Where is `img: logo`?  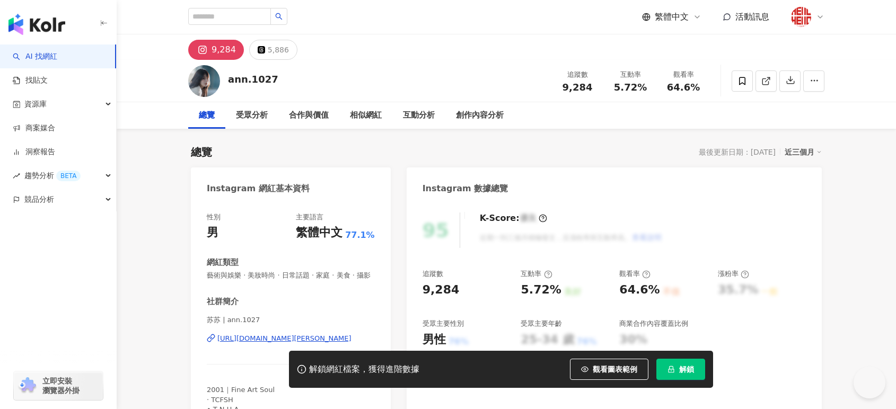
img: logo is located at coordinates (37, 24).